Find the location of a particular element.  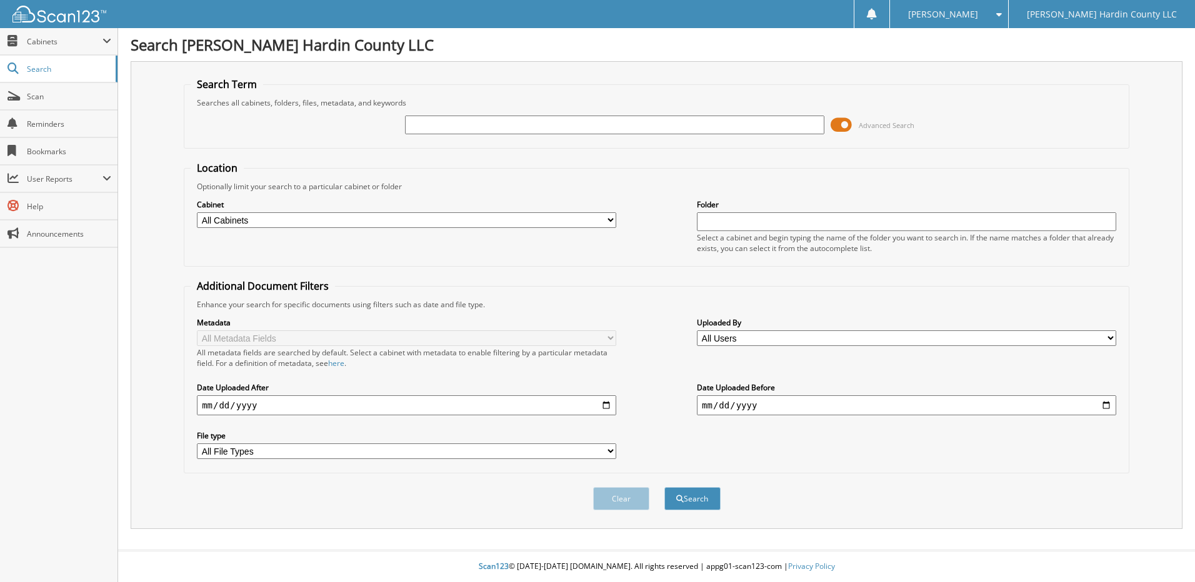

label: Metadata is located at coordinates (406, 322).